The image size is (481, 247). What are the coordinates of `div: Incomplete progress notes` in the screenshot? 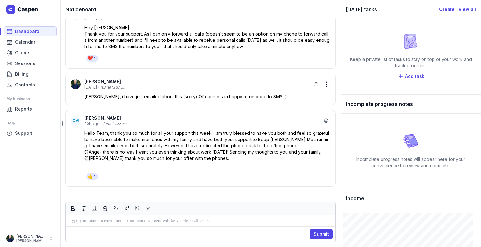 It's located at (411, 104).